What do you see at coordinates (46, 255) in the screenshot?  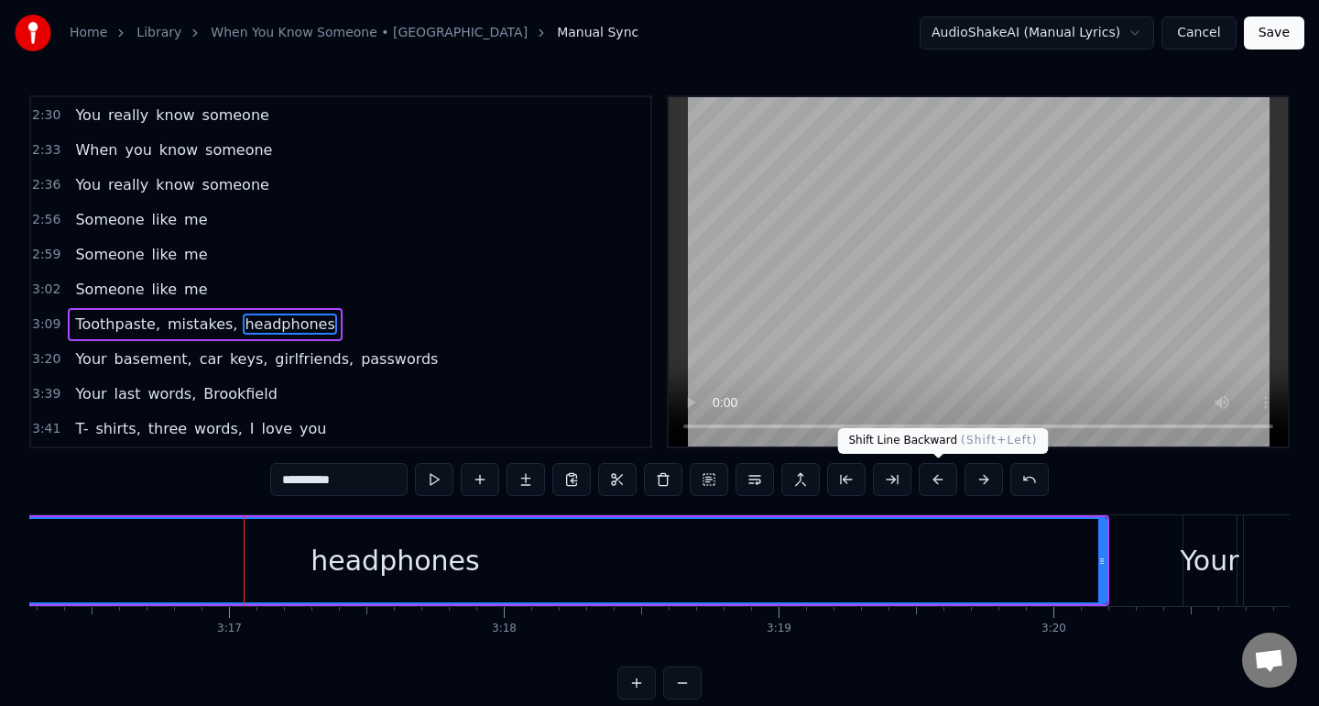 I see `span: 2:59` at bounding box center [46, 255].